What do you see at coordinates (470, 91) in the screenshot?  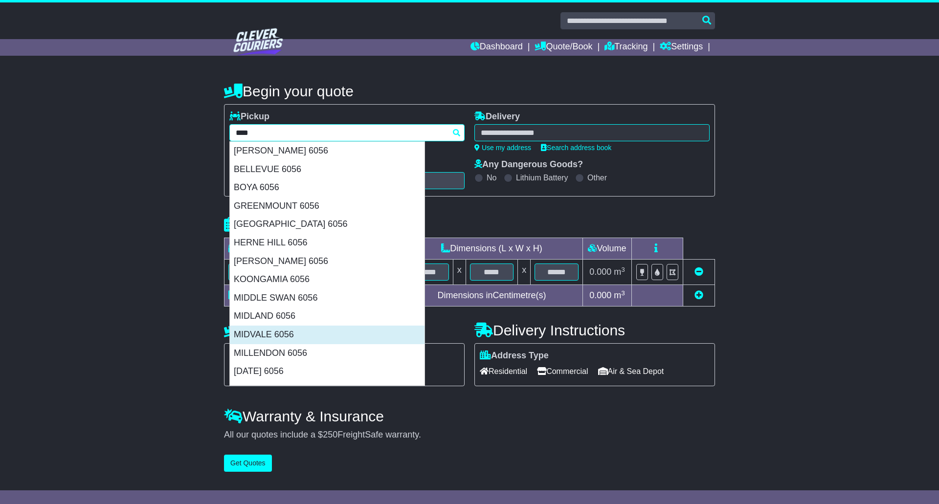 I see `h4: Begin your quote` at bounding box center [470, 91].